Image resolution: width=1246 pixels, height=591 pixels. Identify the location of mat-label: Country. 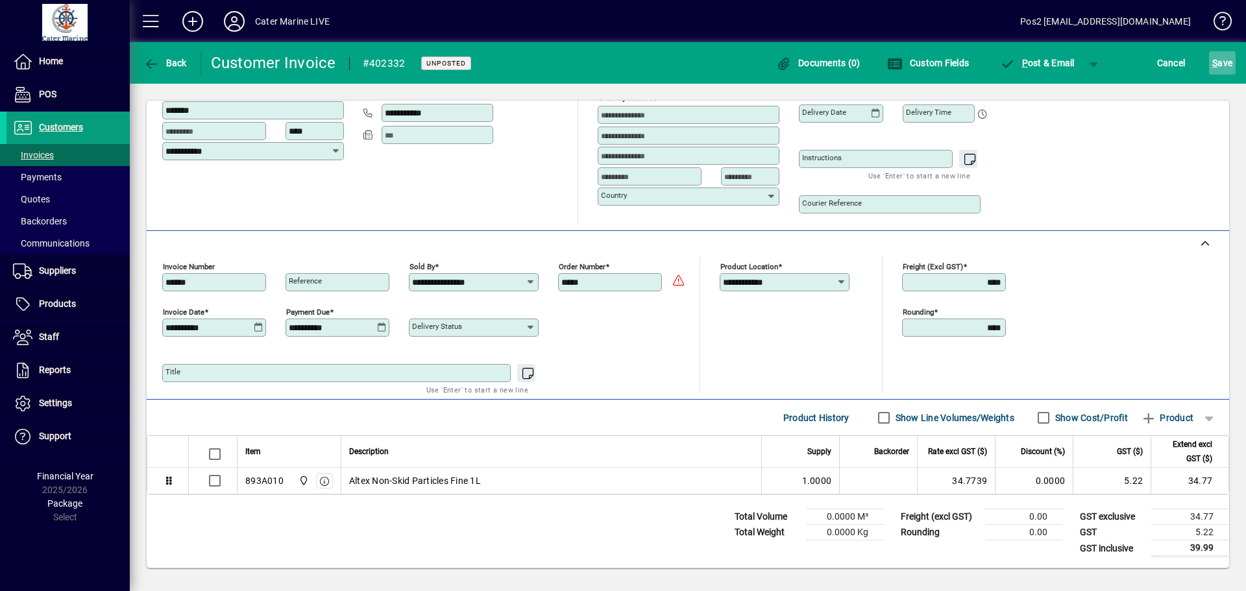
(614, 195).